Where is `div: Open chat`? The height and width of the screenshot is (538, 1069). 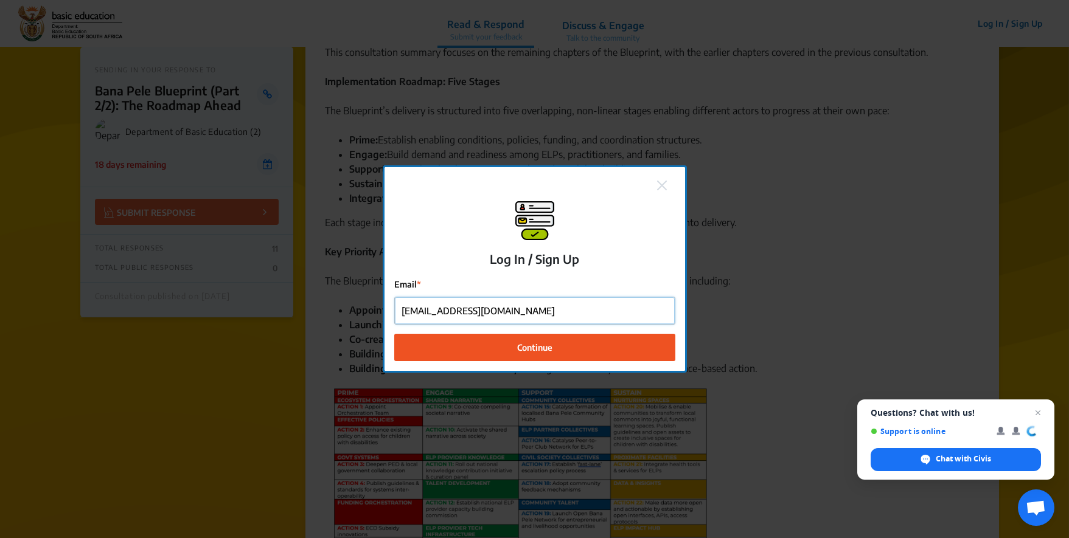
div: Open chat is located at coordinates (1036, 508).